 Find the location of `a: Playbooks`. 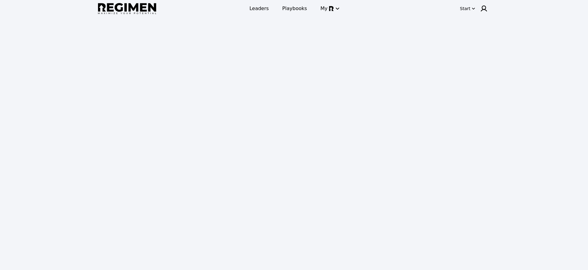

a: Playbooks is located at coordinates (294, 9).